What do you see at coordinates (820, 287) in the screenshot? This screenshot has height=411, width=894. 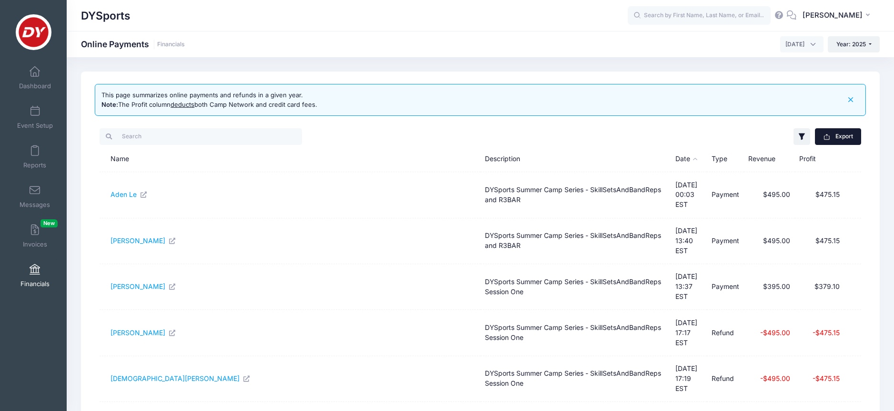 I see `td: $379.10` at bounding box center [820, 287].